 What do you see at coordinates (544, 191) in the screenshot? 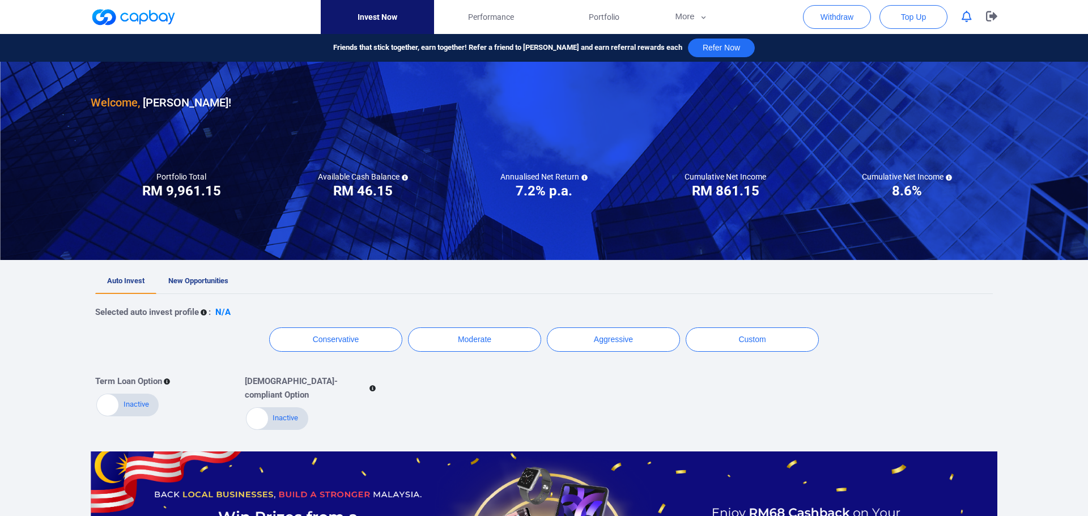
I see `h3: 7.2% p.a.` at bounding box center [544, 191].